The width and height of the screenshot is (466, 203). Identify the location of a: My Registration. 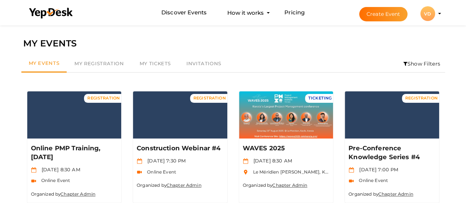
(99, 64).